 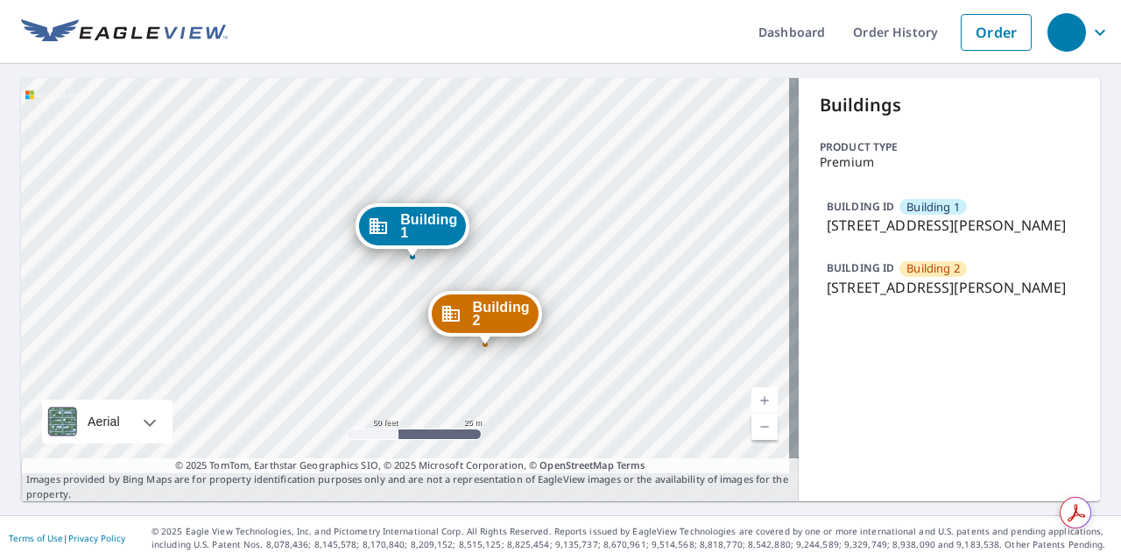 I want to click on img: EV Logo, so click(x=124, y=32).